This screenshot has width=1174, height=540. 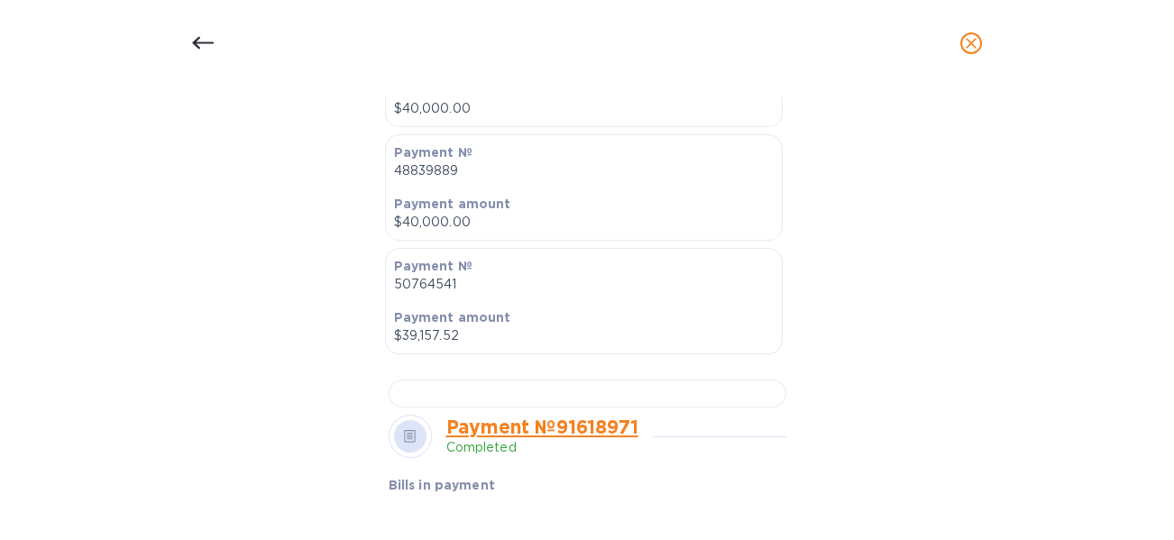 What do you see at coordinates (583, 170) in the screenshot?
I see `p: 48839889` at bounding box center [583, 170].